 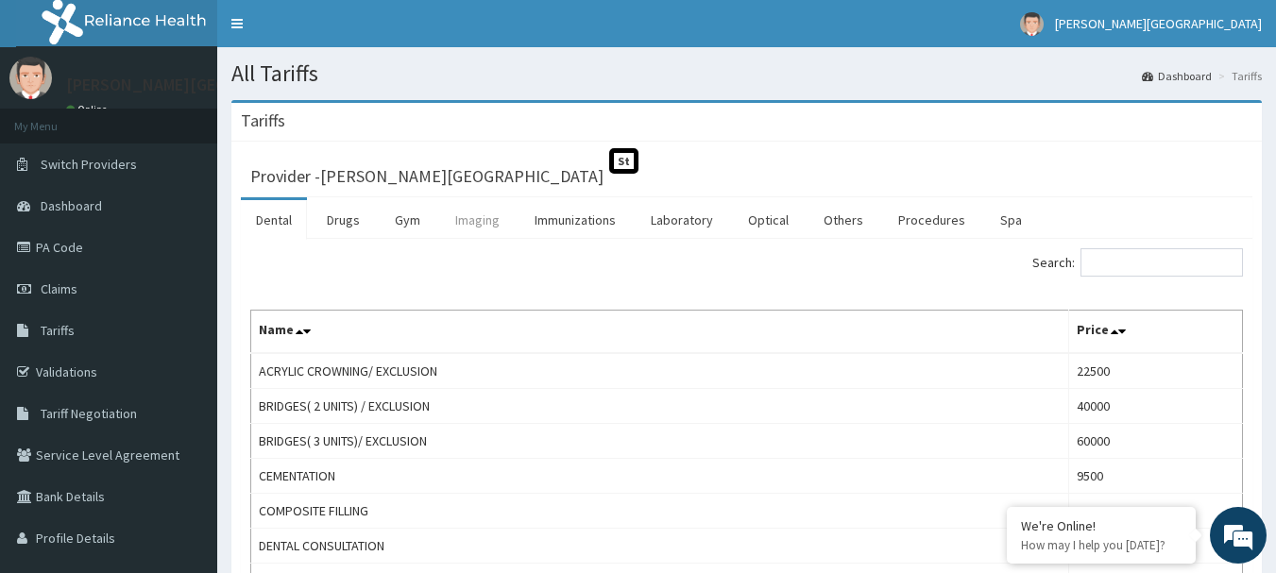 What do you see at coordinates (1101, 545) in the screenshot?
I see `p: How may I help you today?` at bounding box center [1101, 545].